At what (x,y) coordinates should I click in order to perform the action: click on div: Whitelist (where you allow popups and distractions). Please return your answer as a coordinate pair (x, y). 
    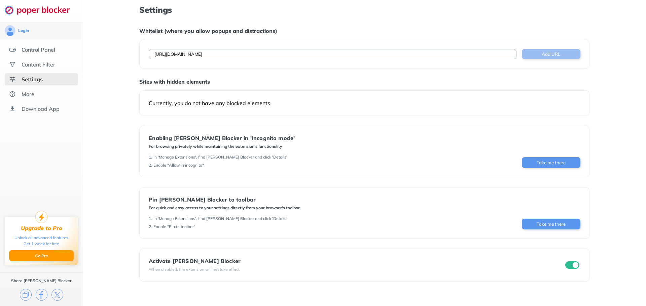
    Looking at the image, I should click on (364, 31).